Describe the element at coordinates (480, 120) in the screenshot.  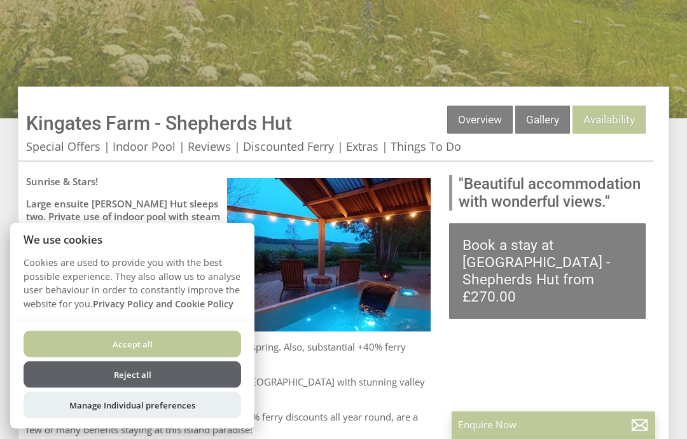
I see `a: Overview` at that location.